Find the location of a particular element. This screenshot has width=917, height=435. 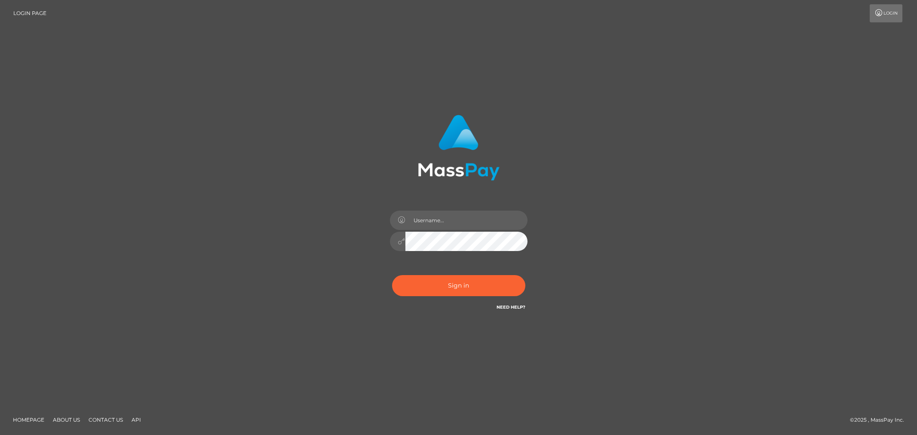

a: About Us is located at coordinates (66, 420).